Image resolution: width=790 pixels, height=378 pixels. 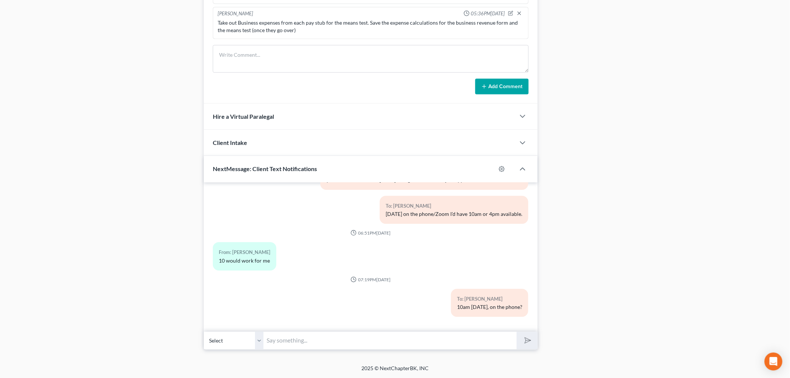 I want to click on div: Take out Business expenses from each pay stub for the means test. Save the expense calculations f..., so click(x=371, y=27).